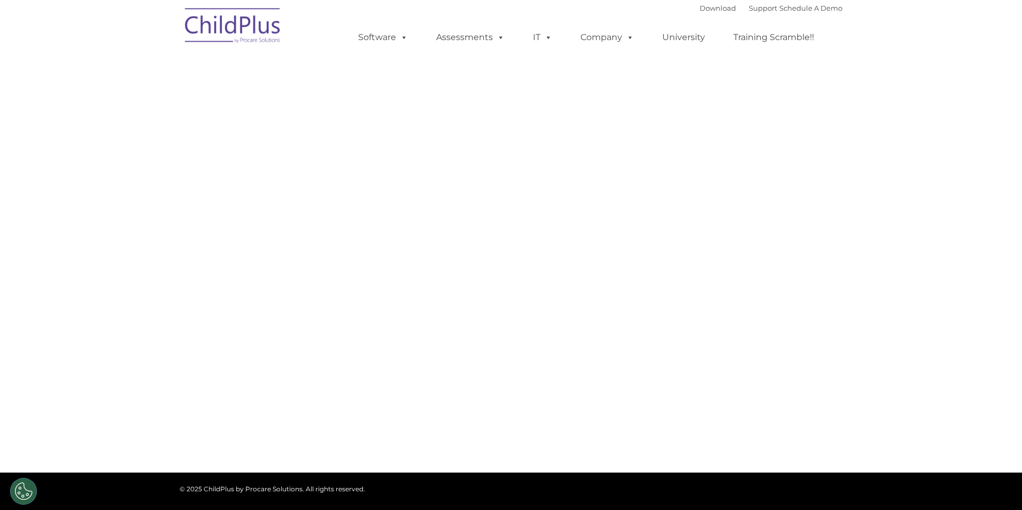 The width and height of the screenshot is (1022, 510). I want to click on a: Software, so click(383, 37).